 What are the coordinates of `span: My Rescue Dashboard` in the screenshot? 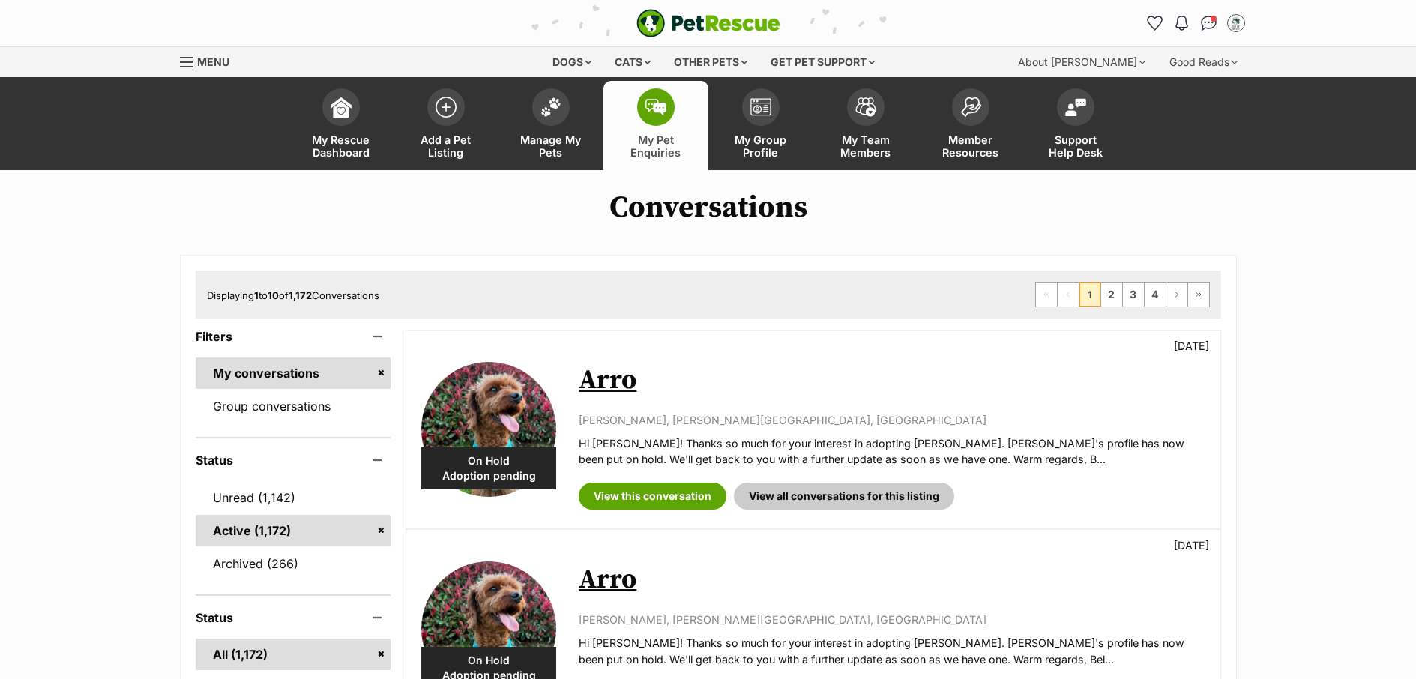 It's located at (341, 146).